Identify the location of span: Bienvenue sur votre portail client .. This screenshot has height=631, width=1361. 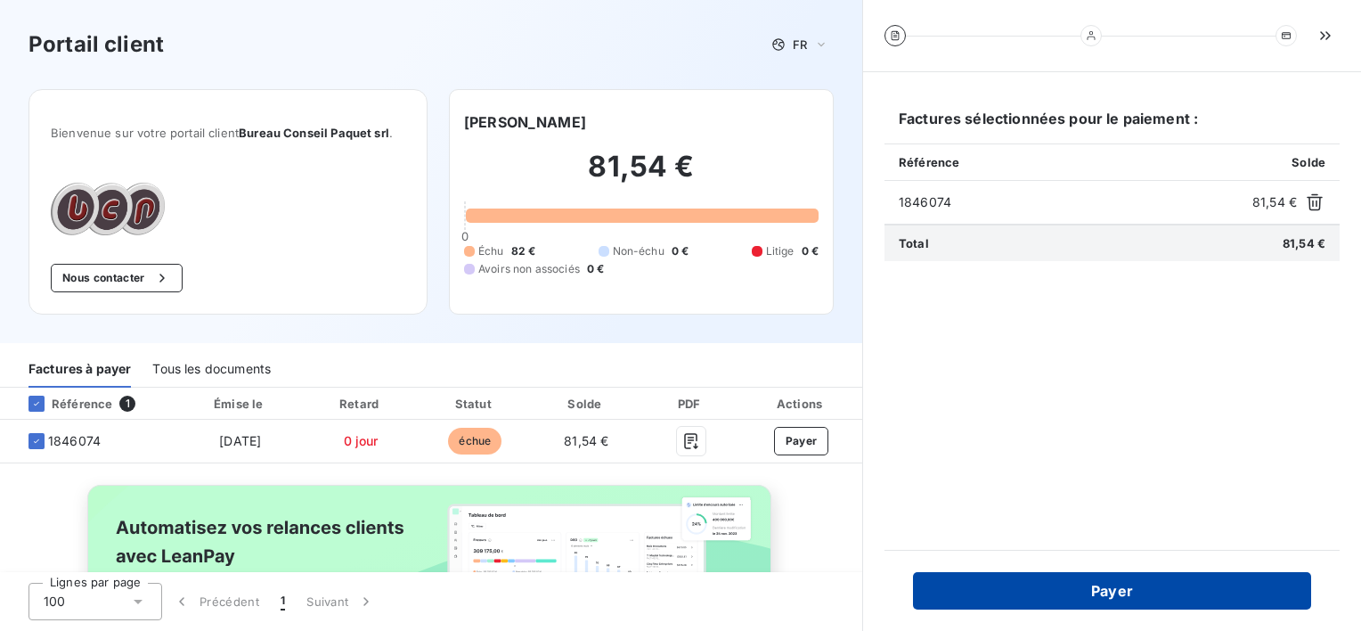
(228, 133).